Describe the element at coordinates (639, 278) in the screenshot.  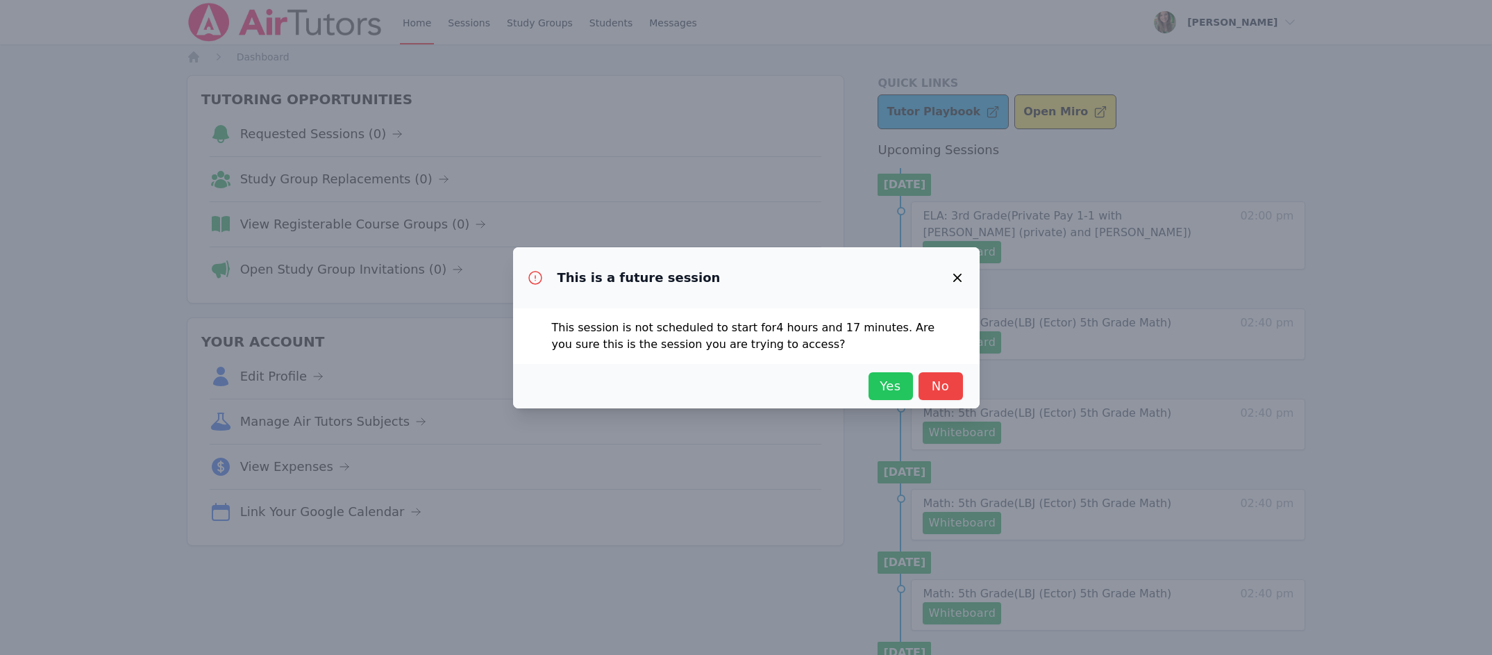
I see `h3: This is a future session` at that location.